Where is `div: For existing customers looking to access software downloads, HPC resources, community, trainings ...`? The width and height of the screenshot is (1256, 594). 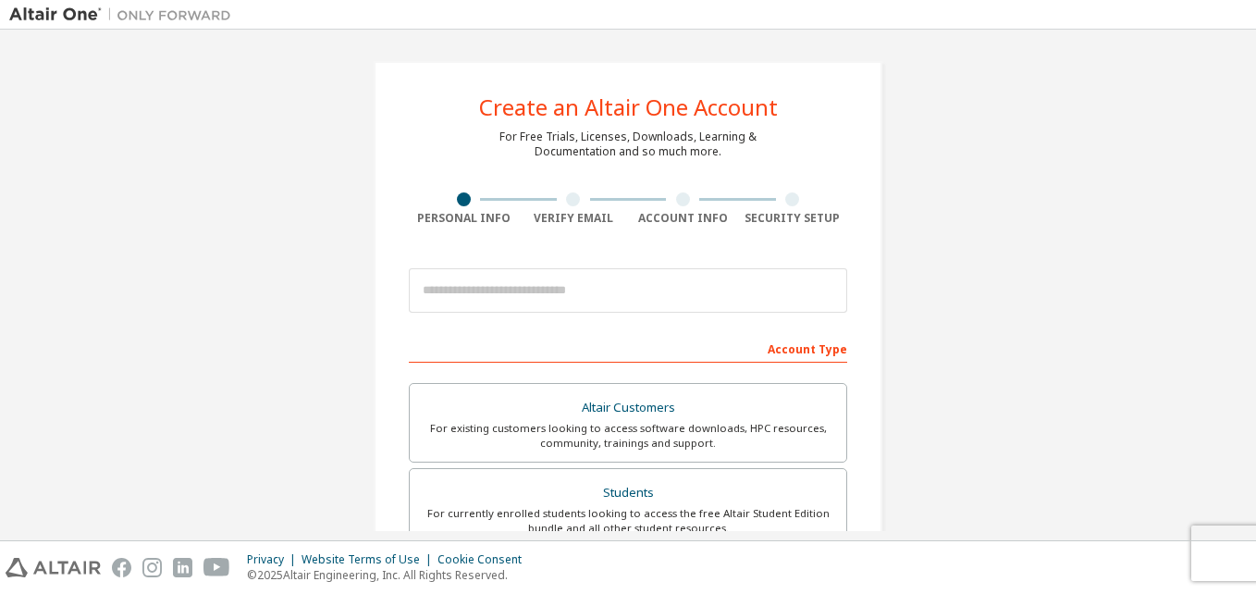 div: For existing customers looking to access software downloads, HPC resources, community, trainings ... is located at coordinates (628, 436).